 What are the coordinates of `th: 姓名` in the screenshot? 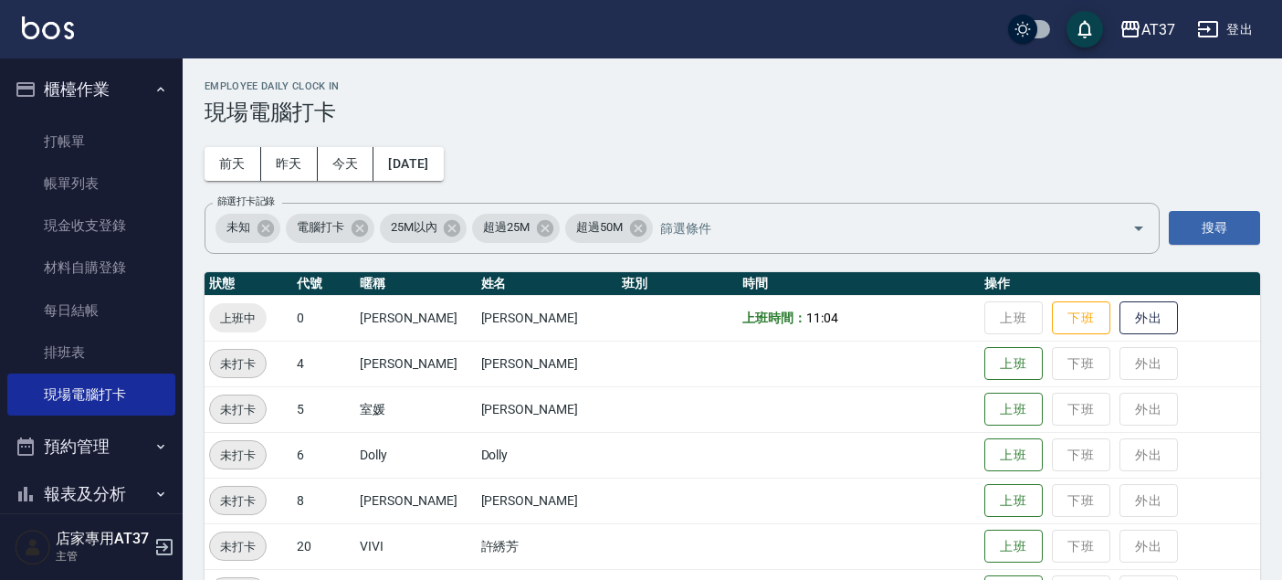 It's located at (547, 284).